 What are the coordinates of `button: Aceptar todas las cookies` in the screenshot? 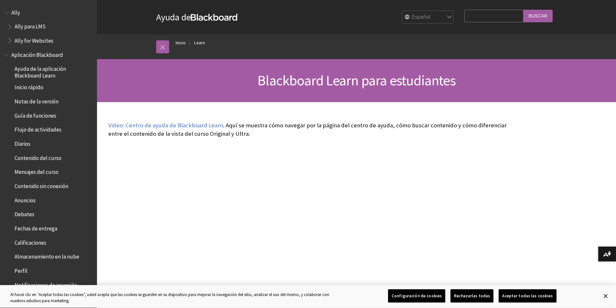 It's located at (528, 296).